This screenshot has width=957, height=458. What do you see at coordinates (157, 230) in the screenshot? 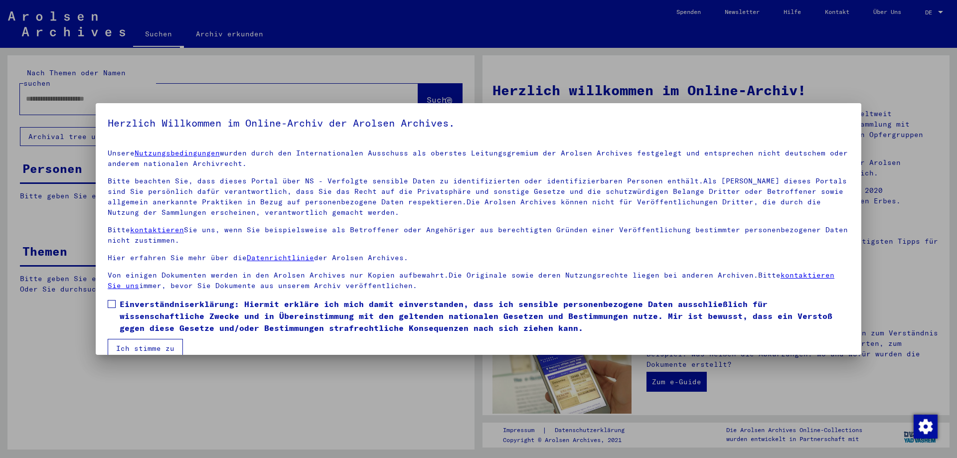
I see `a: kontaktieren` at bounding box center [157, 230].